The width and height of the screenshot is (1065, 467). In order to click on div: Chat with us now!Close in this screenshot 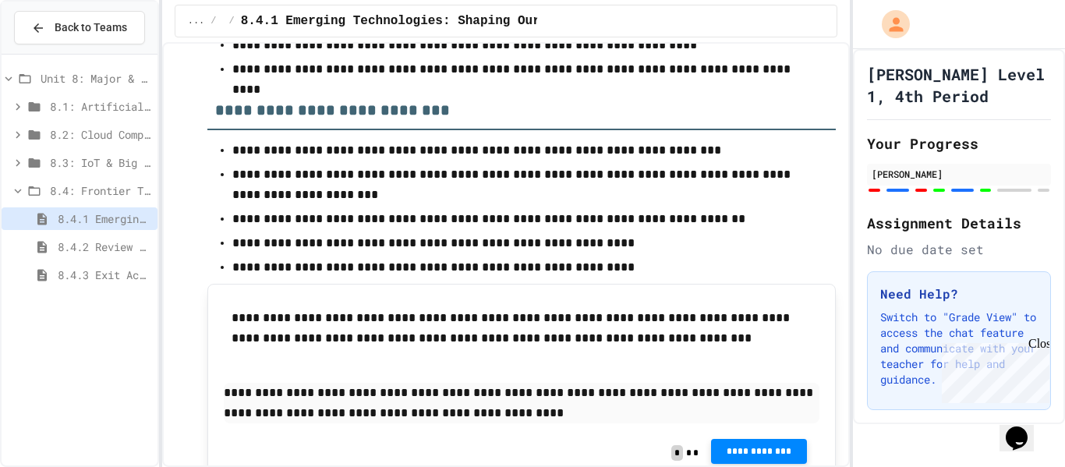, I will do `click(57, 52)`.